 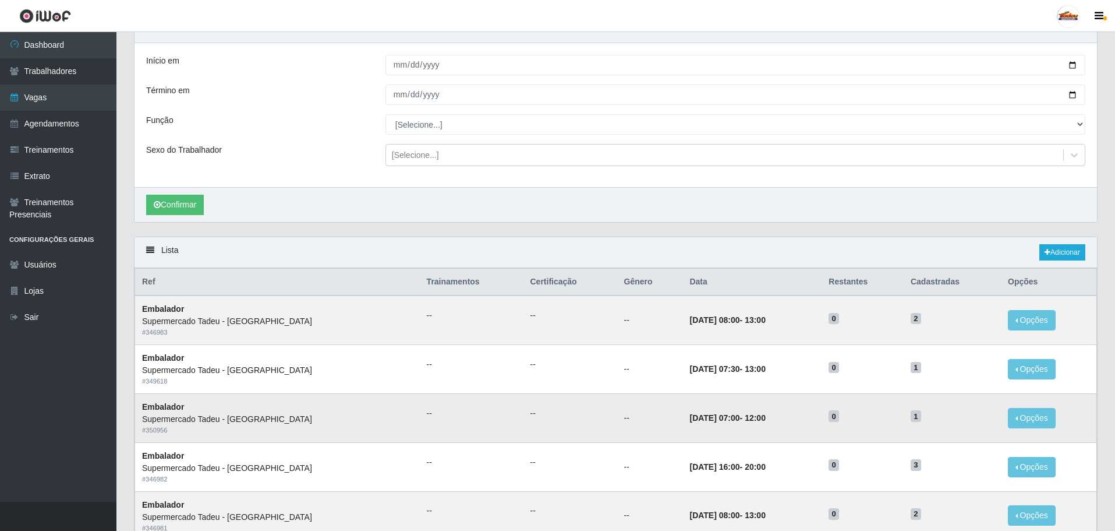 What do you see at coordinates (277, 332) in the screenshot?
I see `div: # 346983` at bounding box center [277, 332].